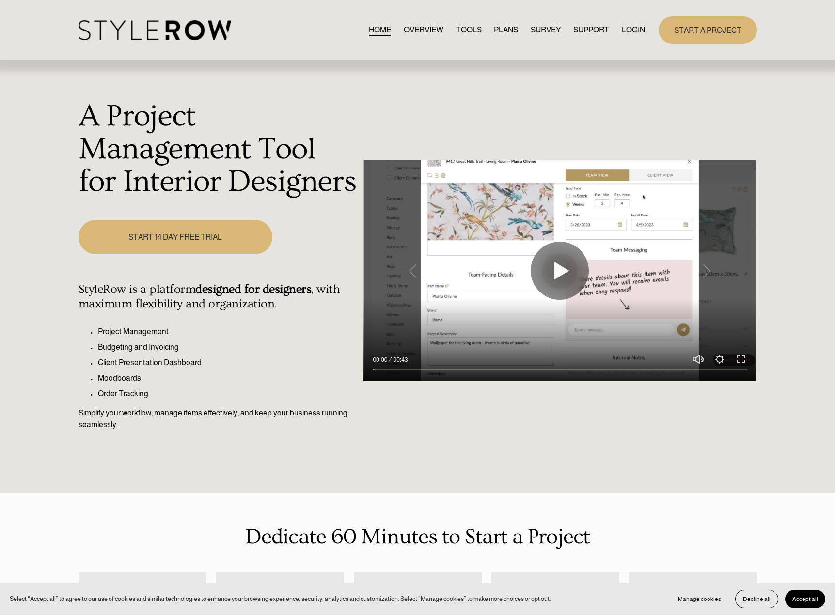 The height and width of the screenshot is (615, 835). What do you see at coordinates (280, 599) in the screenshot?
I see `p: Select “Accept all” to agree to our use of cookies and similar technologies to enhance your brows...` at bounding box center [280, 599].